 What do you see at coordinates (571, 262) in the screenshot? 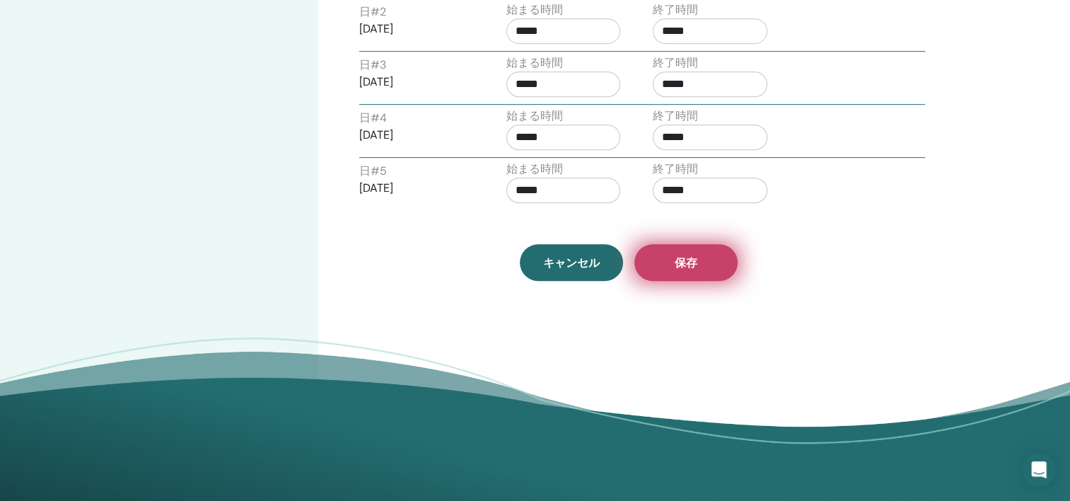
I see `a: キャンセル` at bounding box center [571, 262].